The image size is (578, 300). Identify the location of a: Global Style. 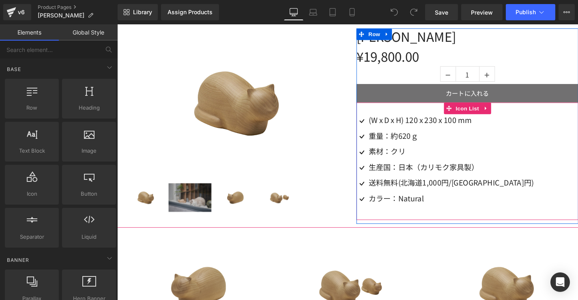
(88, 32).